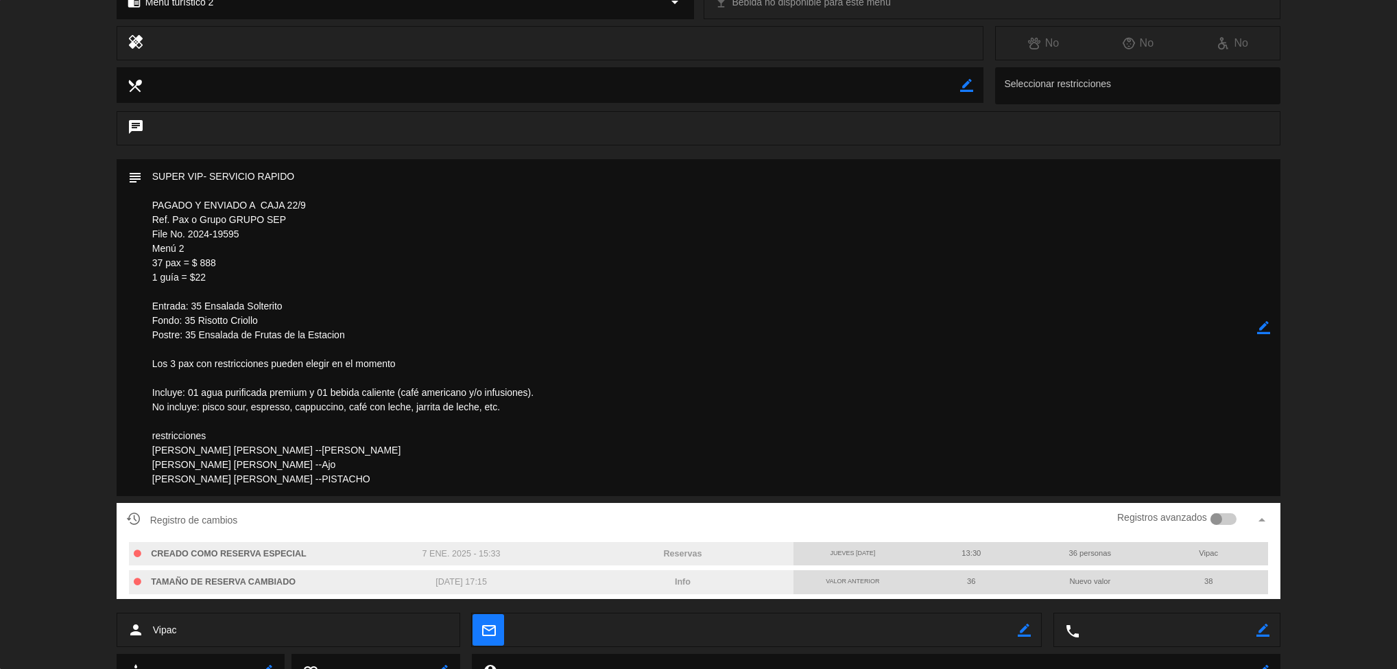  Describe the element at coordinates (134, 177) in the screenshot. I see `i: subject` at that location.